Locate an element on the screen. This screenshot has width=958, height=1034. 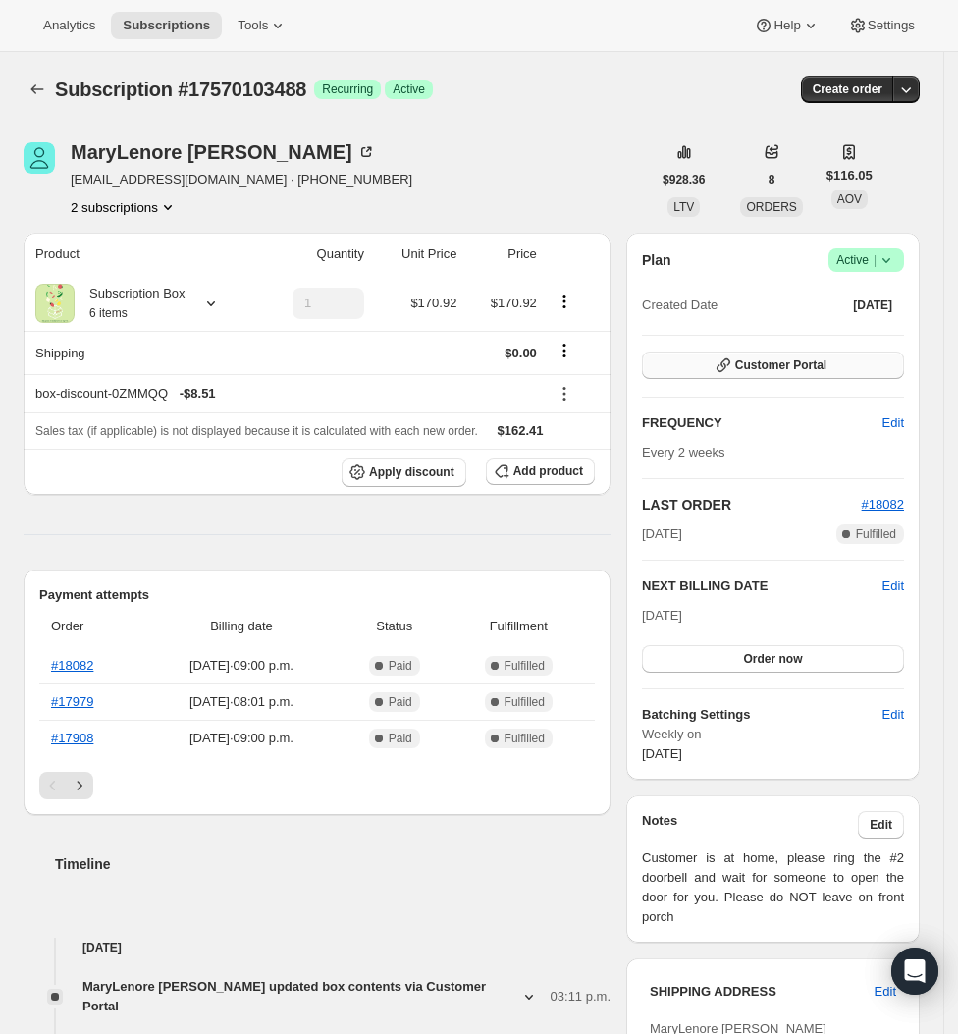
h3: Notes is located at coordinates (750, 825).